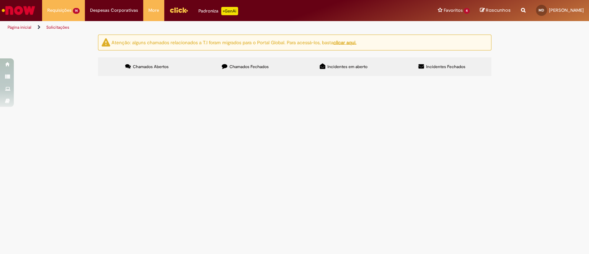 The width and height of the screenshot is (589, 254). Describe the element at coordinates (154, 10) in the screenshot. I see `span: More` at that location.